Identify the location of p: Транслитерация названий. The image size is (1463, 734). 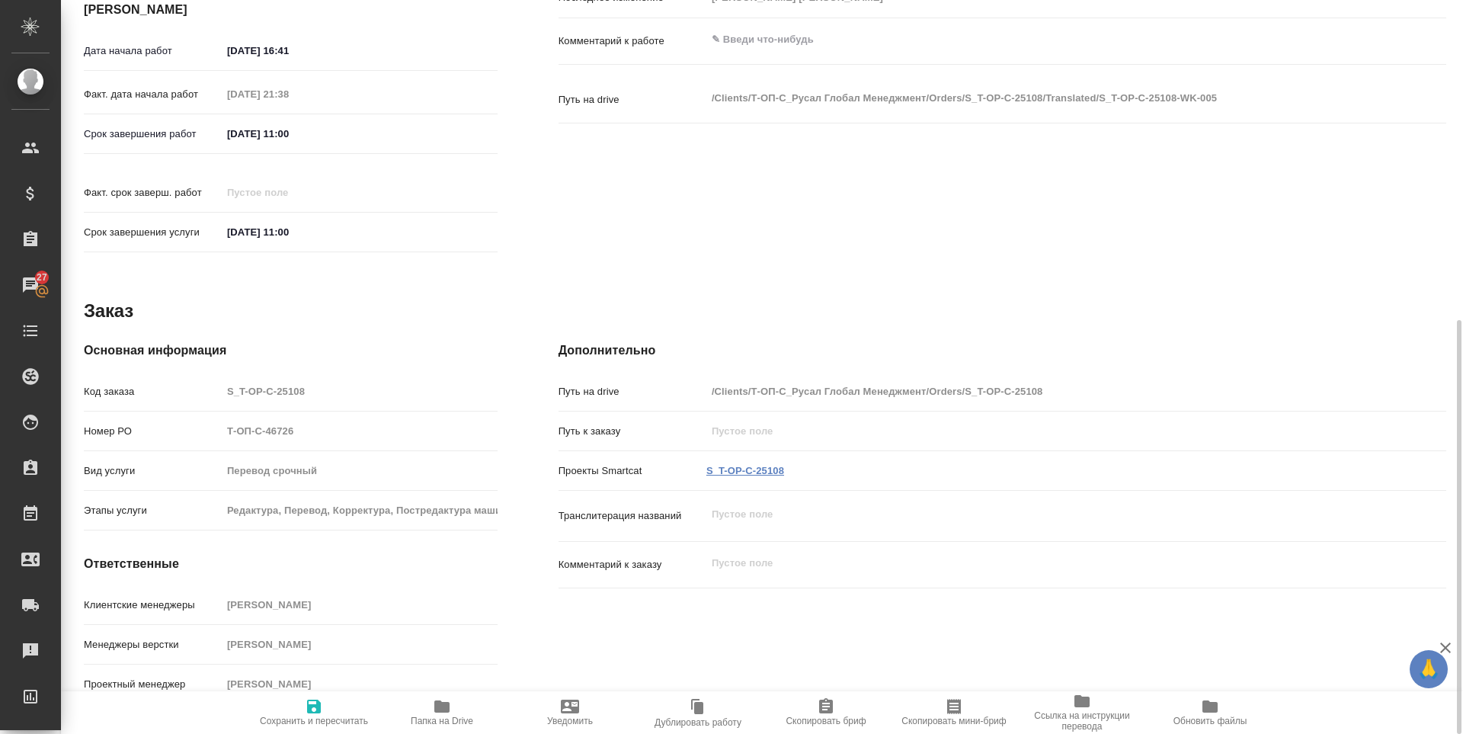
(632, 516).